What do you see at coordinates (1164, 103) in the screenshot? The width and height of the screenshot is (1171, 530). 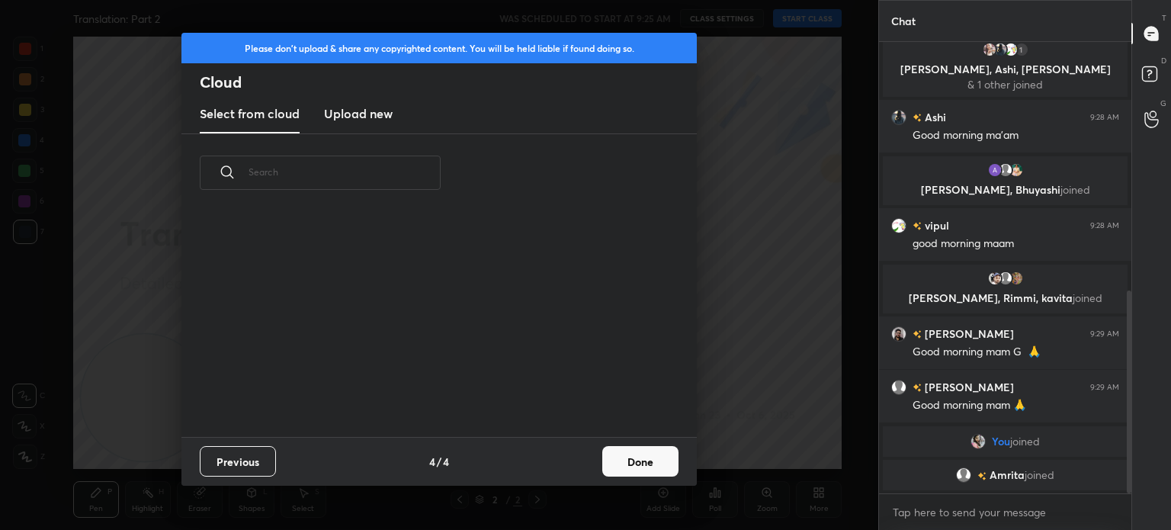 I see `p: G` at bounding box center [1164, 103].